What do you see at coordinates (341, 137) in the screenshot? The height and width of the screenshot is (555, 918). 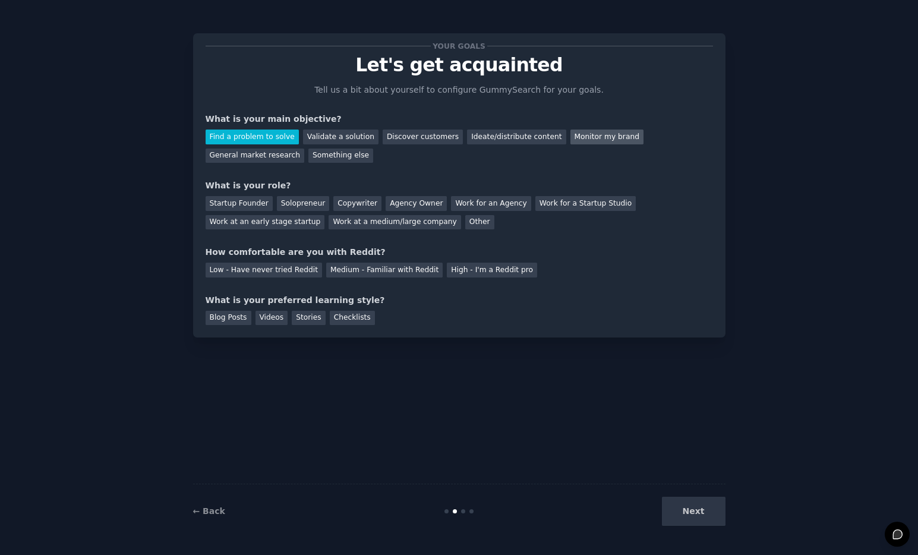 I see `div: Validate a solution` at bounding box center [341, 137].